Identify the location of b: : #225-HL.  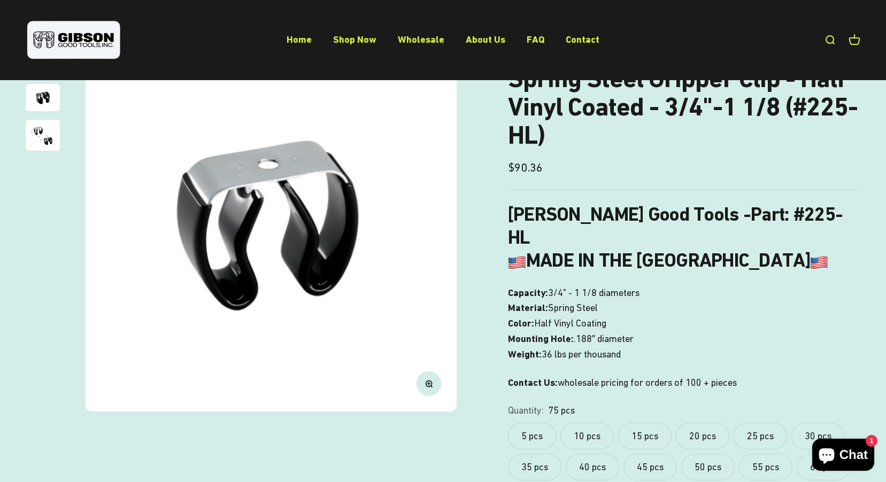
(676, 226).